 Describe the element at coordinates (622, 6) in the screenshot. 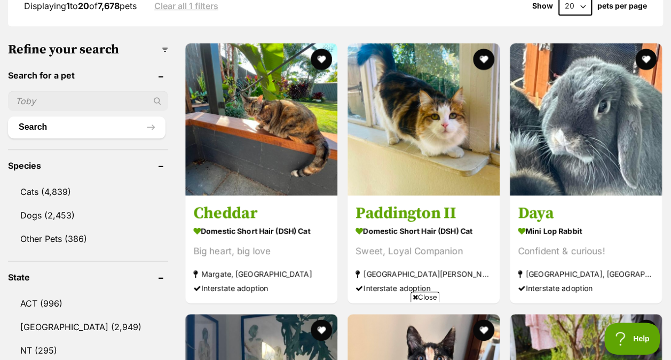

I see `label: pets per page` at that location.